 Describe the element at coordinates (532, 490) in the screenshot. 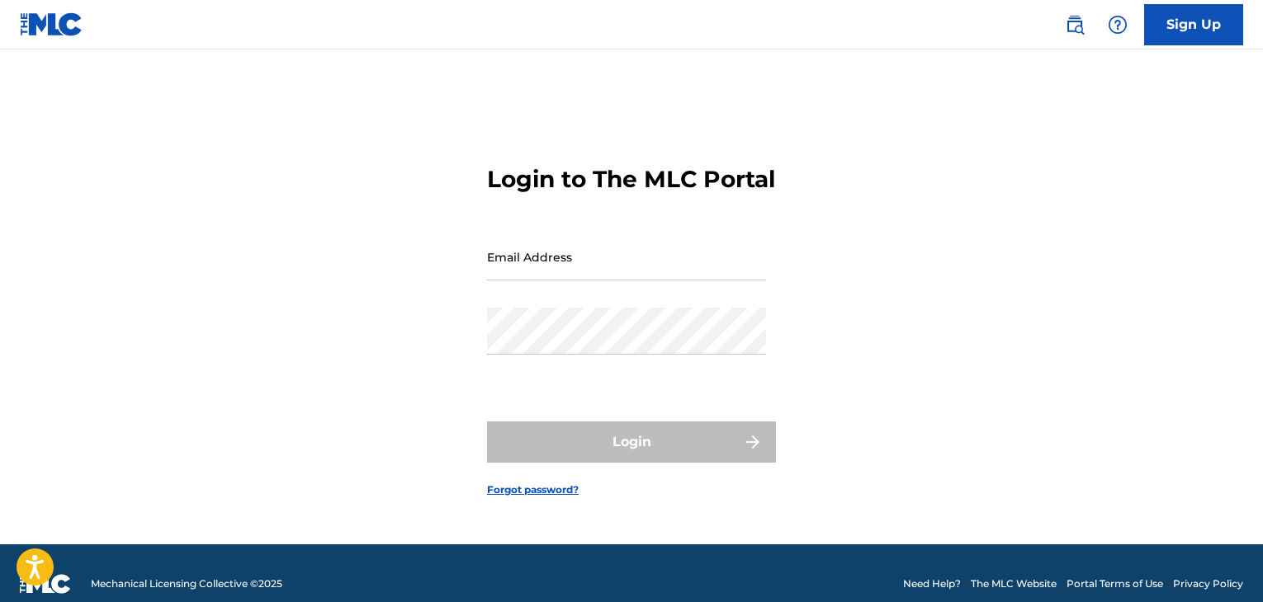

I see `a: Forgot password?` at that location.